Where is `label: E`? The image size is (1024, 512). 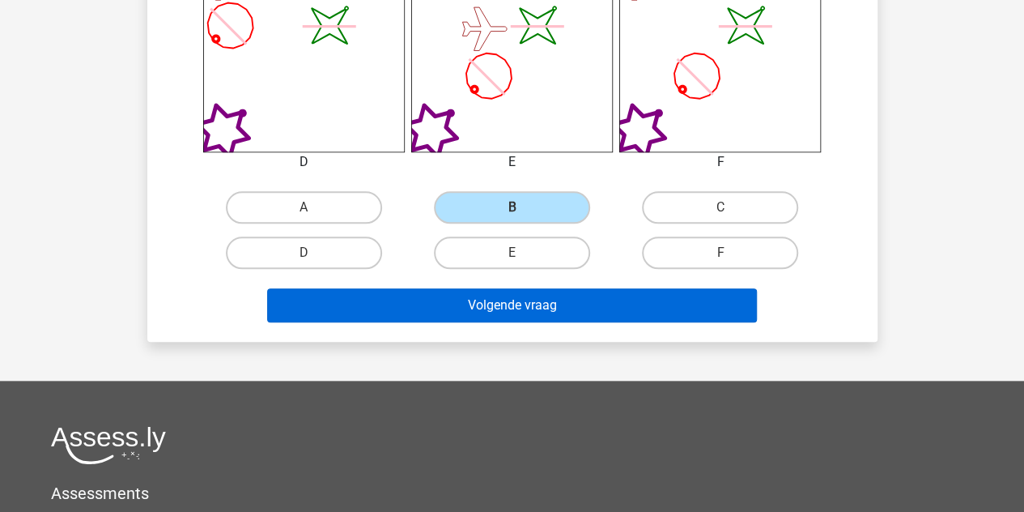
label: E is located at coordinates (512, 253).